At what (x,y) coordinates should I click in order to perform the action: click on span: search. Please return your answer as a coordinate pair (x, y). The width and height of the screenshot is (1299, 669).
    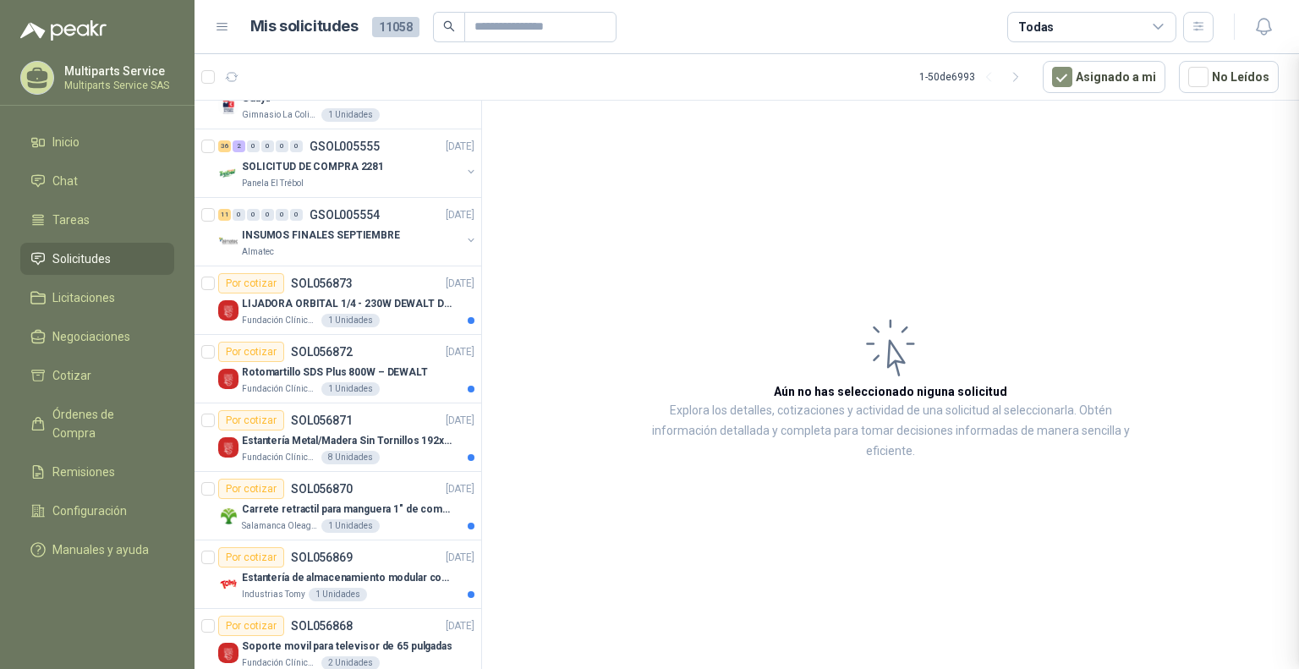
    Looking at the image, I should click on (449, 26).